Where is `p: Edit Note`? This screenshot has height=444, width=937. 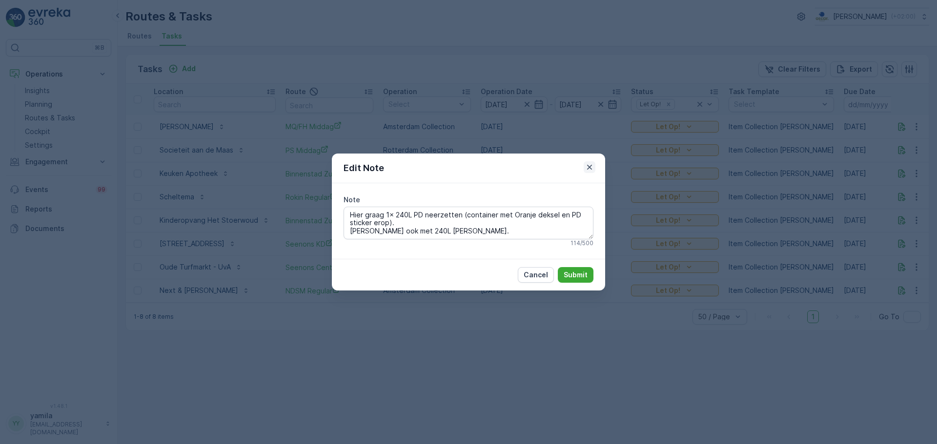 p: Edit Note is located at coordinates (363, 168).